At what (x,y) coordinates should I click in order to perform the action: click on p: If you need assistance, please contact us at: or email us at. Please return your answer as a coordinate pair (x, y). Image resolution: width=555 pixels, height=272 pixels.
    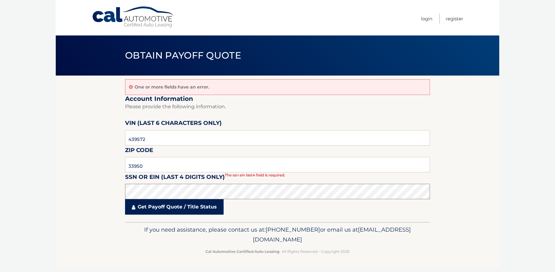
    Looking at the image, I should click on (278, 235).